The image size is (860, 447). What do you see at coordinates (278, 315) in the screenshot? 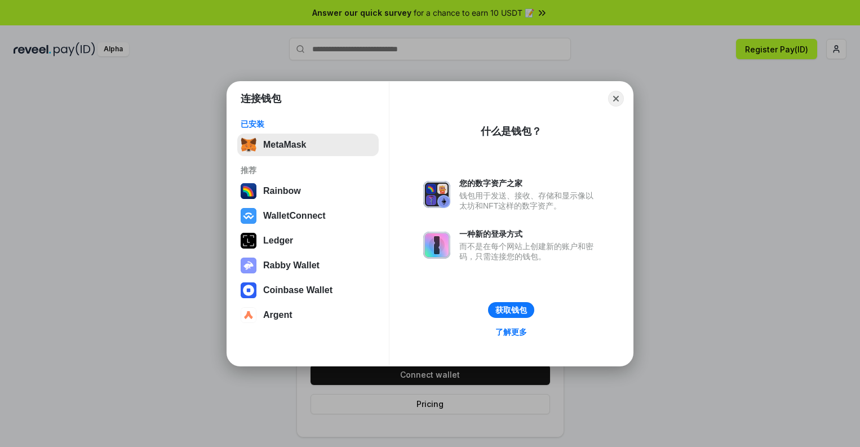
I see `div: Argent` at bounding box center [278, 315].